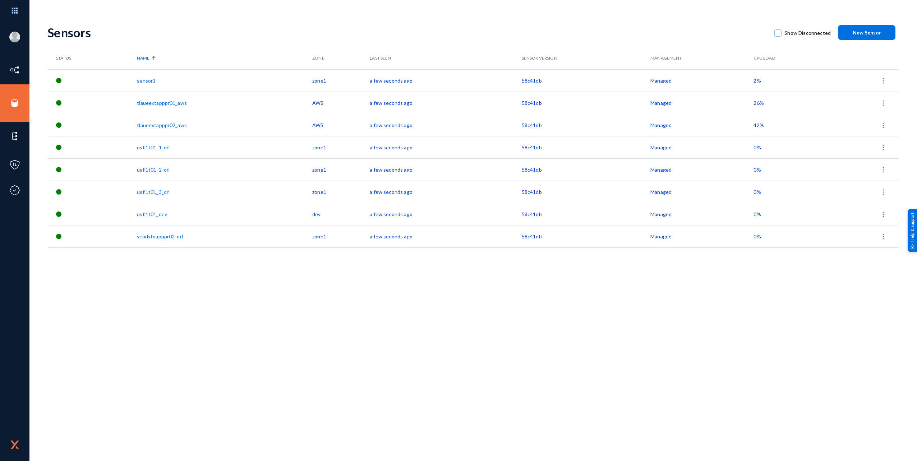 This screenshot has height=461, width=917. What do you see at coordinates (15, 103) in the screenshot?
I see `img: icon-sources.svg` at bounding box center [15, 103].